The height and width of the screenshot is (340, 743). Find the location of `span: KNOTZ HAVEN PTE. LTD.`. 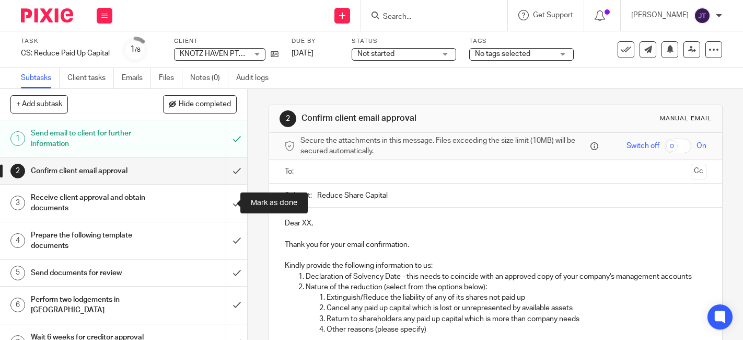

span: KNOTZ HAVEN PTE. LTD. is located at coordinates (220, 54).